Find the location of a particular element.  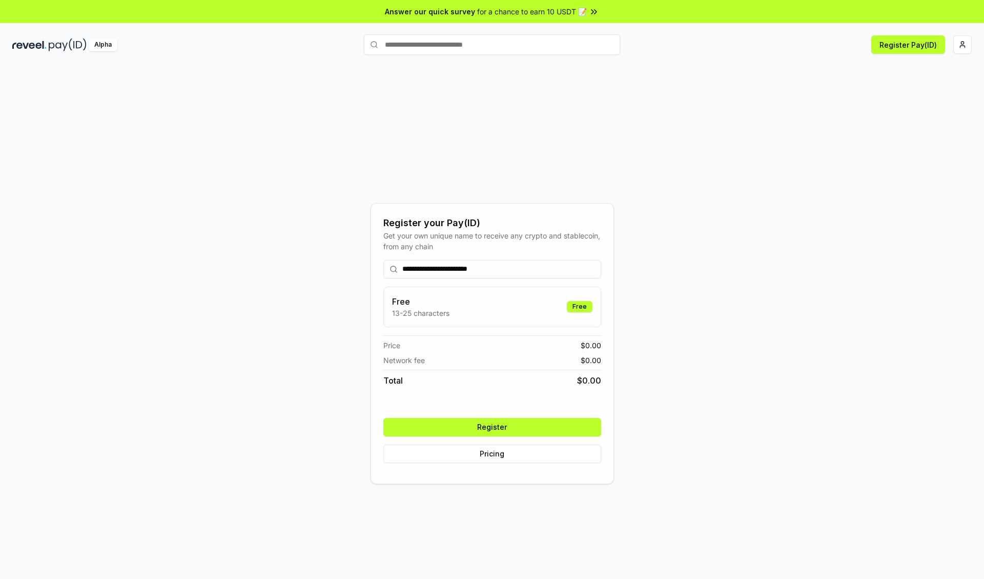

span: Total is located at coordinates (393, 380).